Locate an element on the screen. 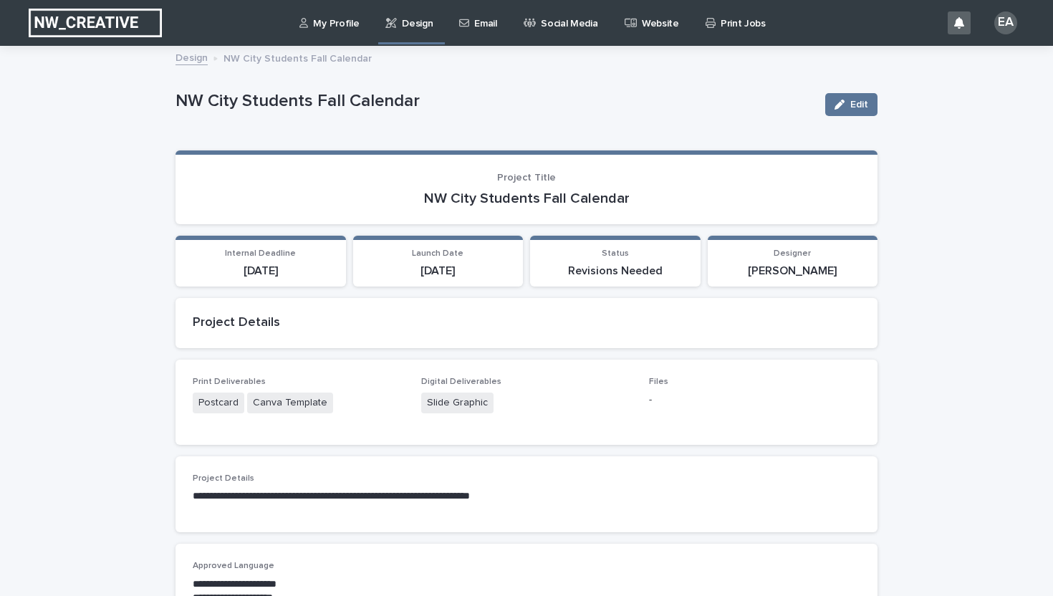 The height and width of the screenshot is (596, 1053). span: Slide Graphic is located at coordinates (457, 403).